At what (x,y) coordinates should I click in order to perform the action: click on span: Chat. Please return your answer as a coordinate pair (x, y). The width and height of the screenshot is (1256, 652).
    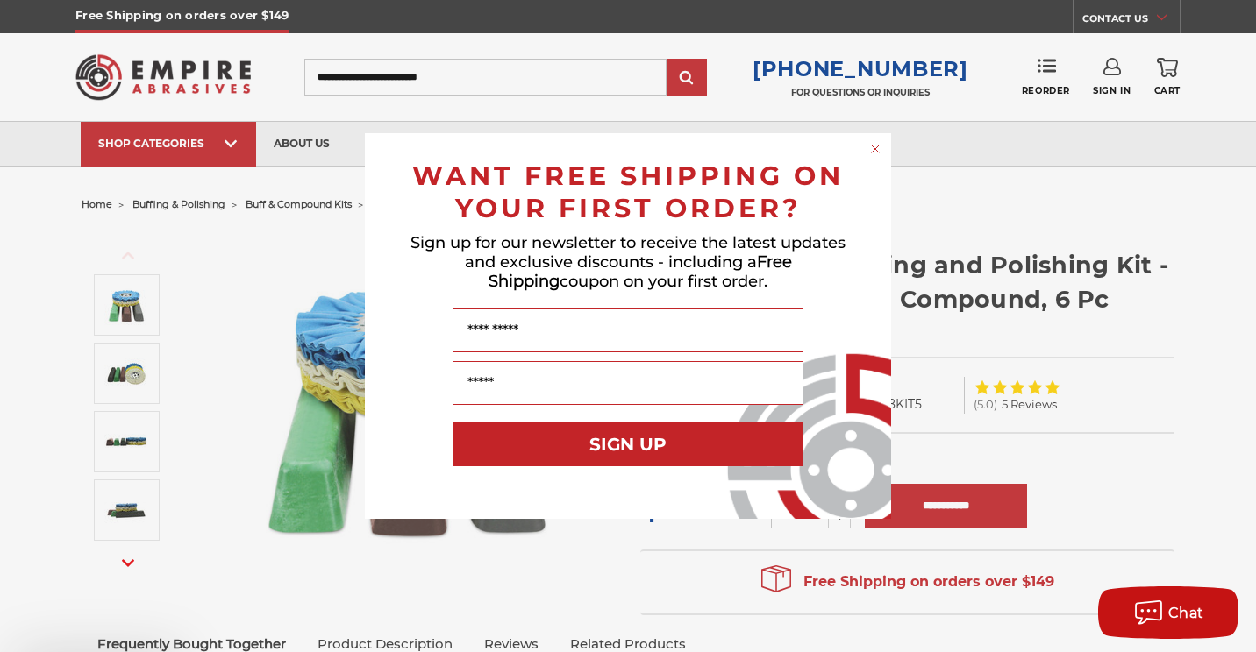
    Looking at the image, I should click on (1185, 613).